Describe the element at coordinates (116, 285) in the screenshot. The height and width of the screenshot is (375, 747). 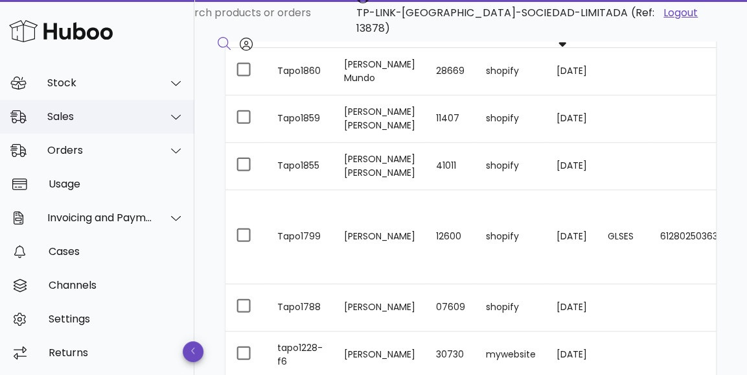
I see `div: Channels` at that location.